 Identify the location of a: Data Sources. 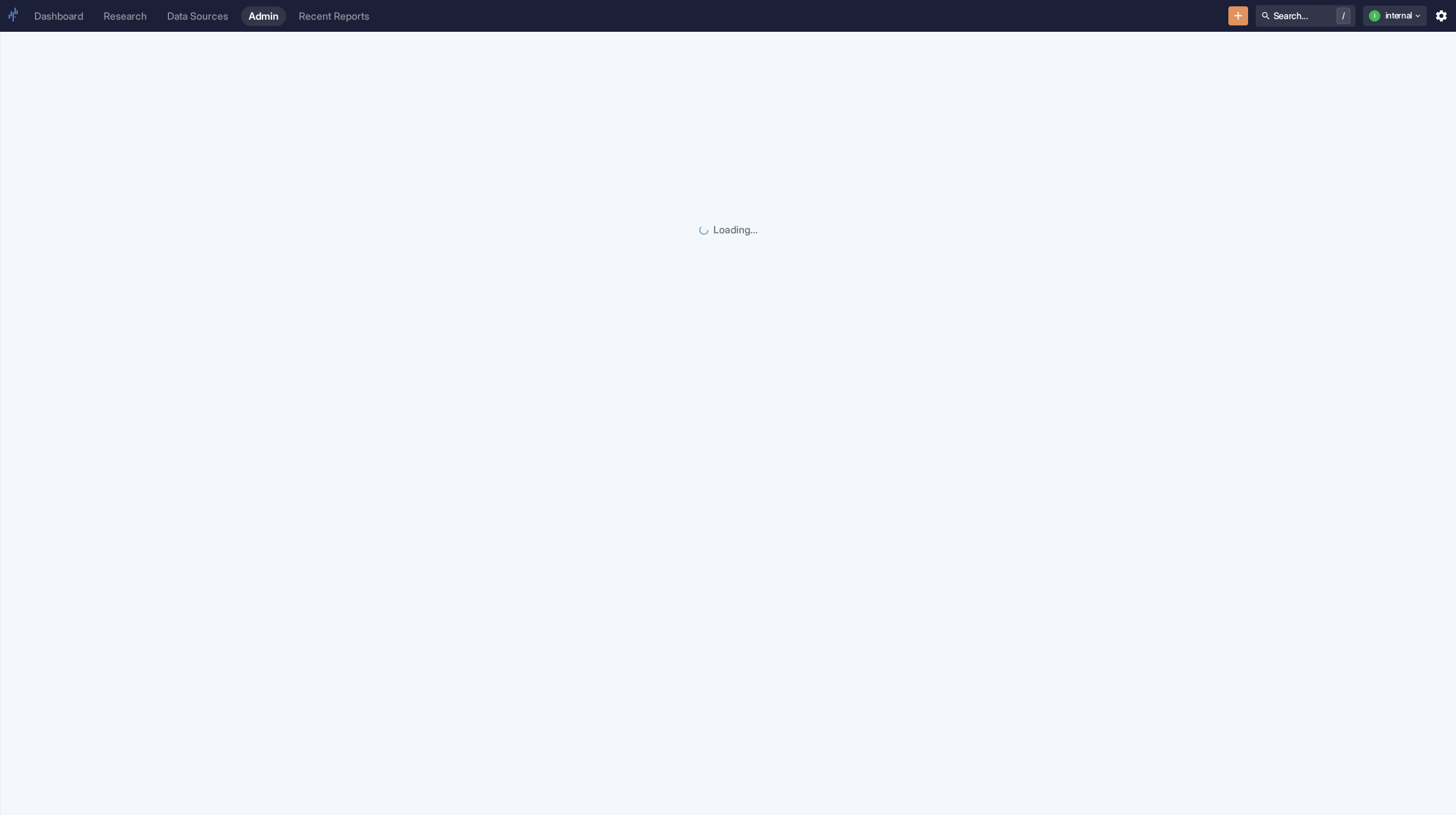
(198, 16).